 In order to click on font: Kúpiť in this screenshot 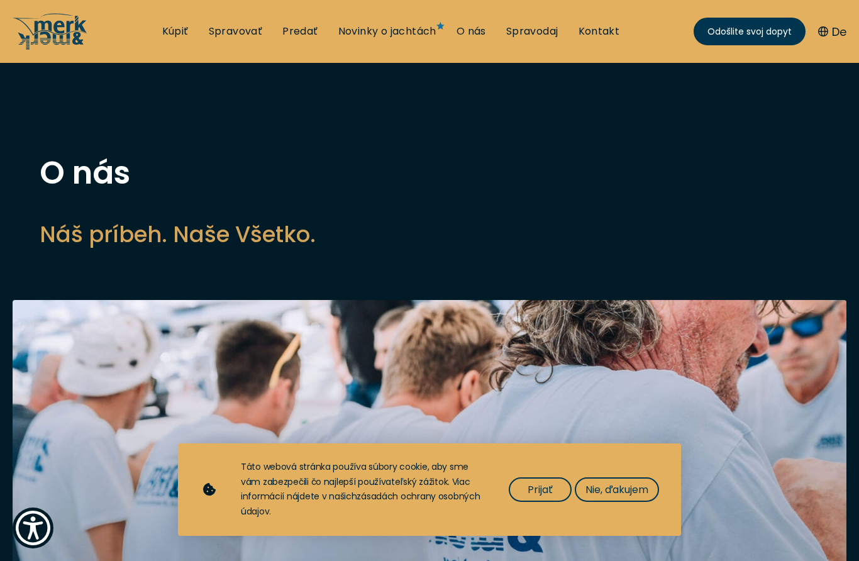, I will do `click(175, 31)`.